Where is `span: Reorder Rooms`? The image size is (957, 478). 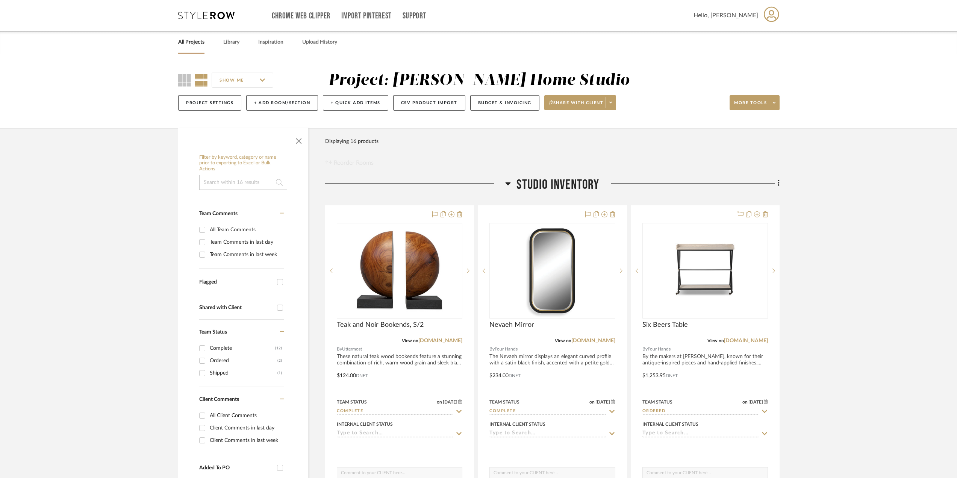 span: Reorder Rooms is located at coordinates (354, 163).